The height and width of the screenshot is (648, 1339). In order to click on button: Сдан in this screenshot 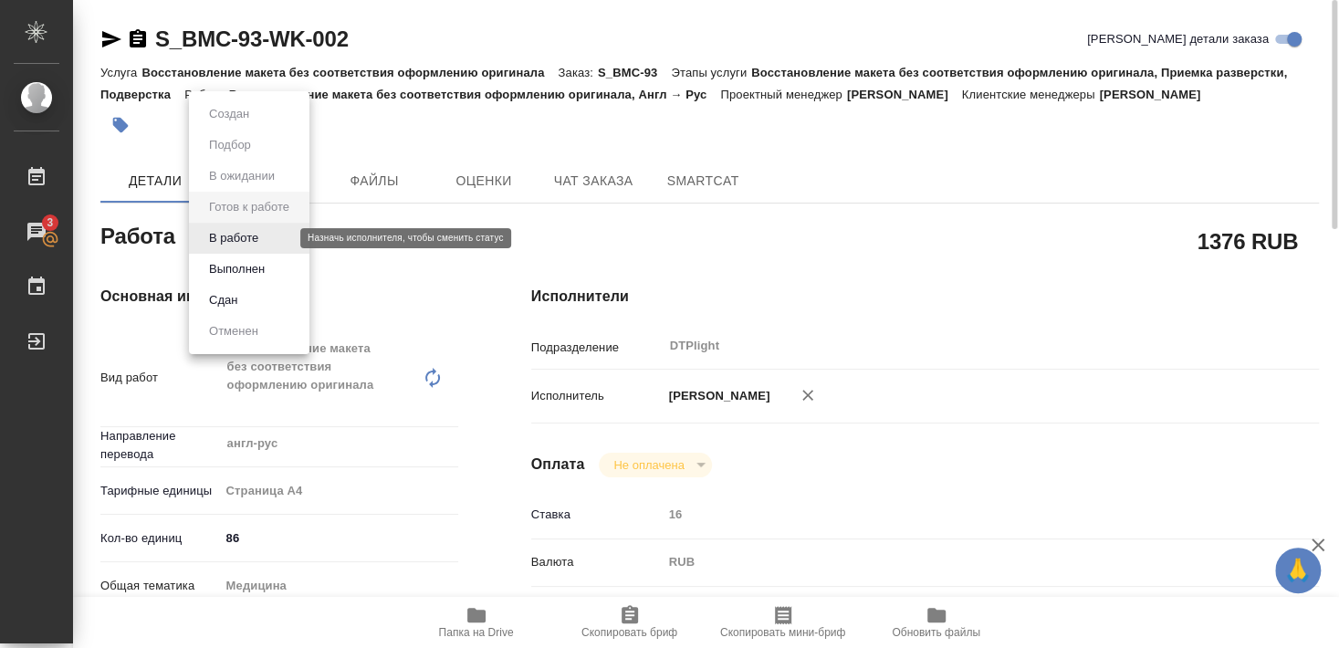, I will do `click(223, 300)`.